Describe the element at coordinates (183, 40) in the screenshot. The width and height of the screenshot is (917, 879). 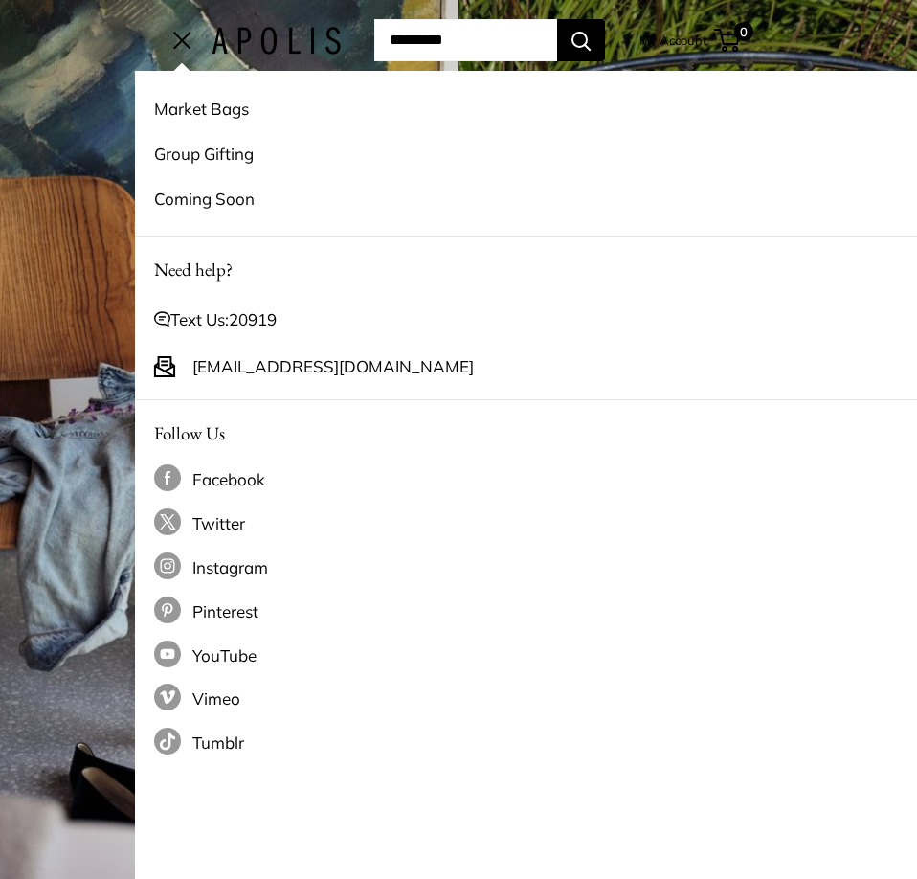
I see `button: Open menu` at that location.